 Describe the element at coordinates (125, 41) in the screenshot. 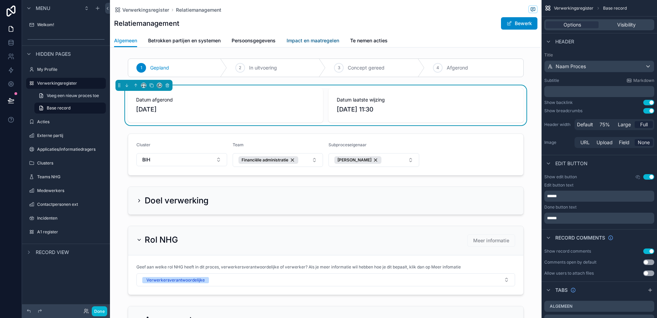

I see `span: Algemeen` at that location.